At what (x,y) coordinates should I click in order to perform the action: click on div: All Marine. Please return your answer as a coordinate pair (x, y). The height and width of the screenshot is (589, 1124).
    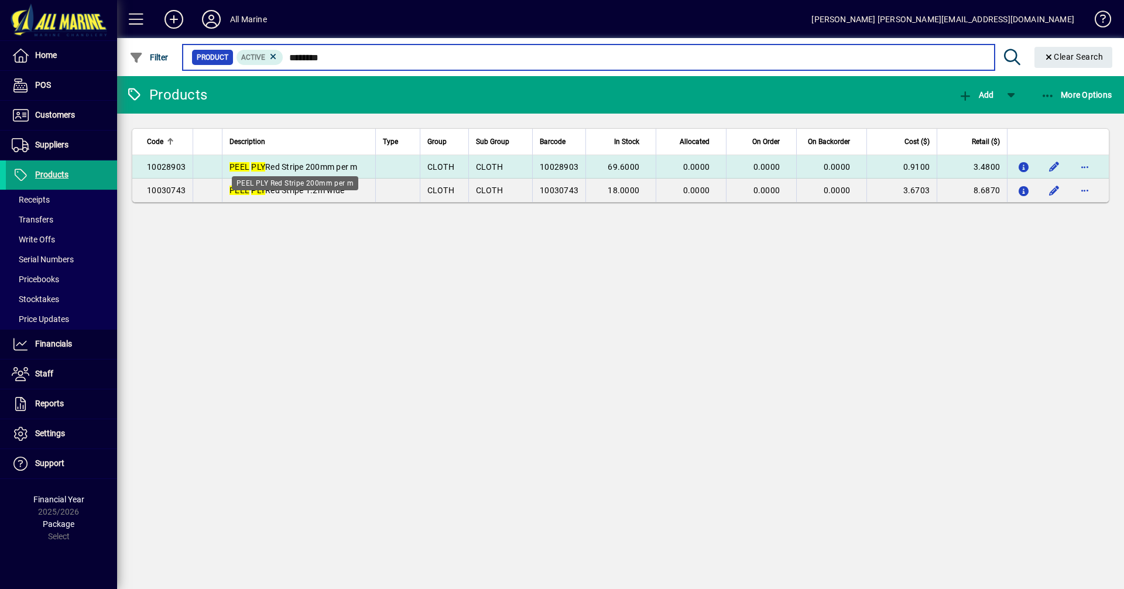
    Looking at the image, I should click on (248, 19).